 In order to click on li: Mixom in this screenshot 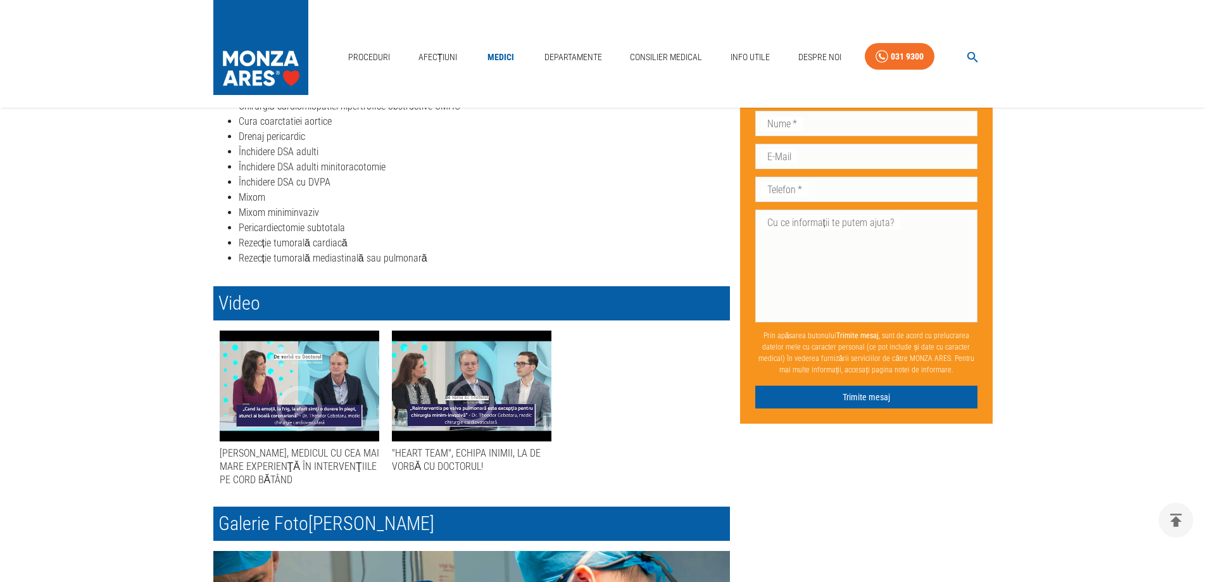, I will do `click(484, 197)`.